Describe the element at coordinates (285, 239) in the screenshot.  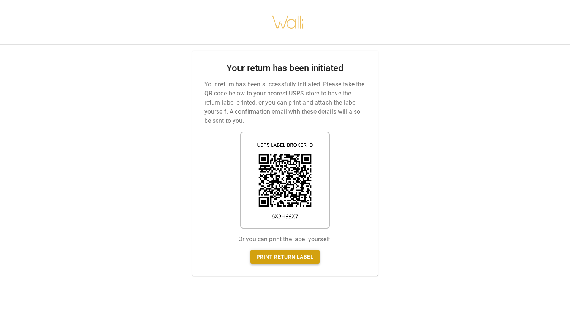
I see `p: Or you can print the label yourself.` at that location.